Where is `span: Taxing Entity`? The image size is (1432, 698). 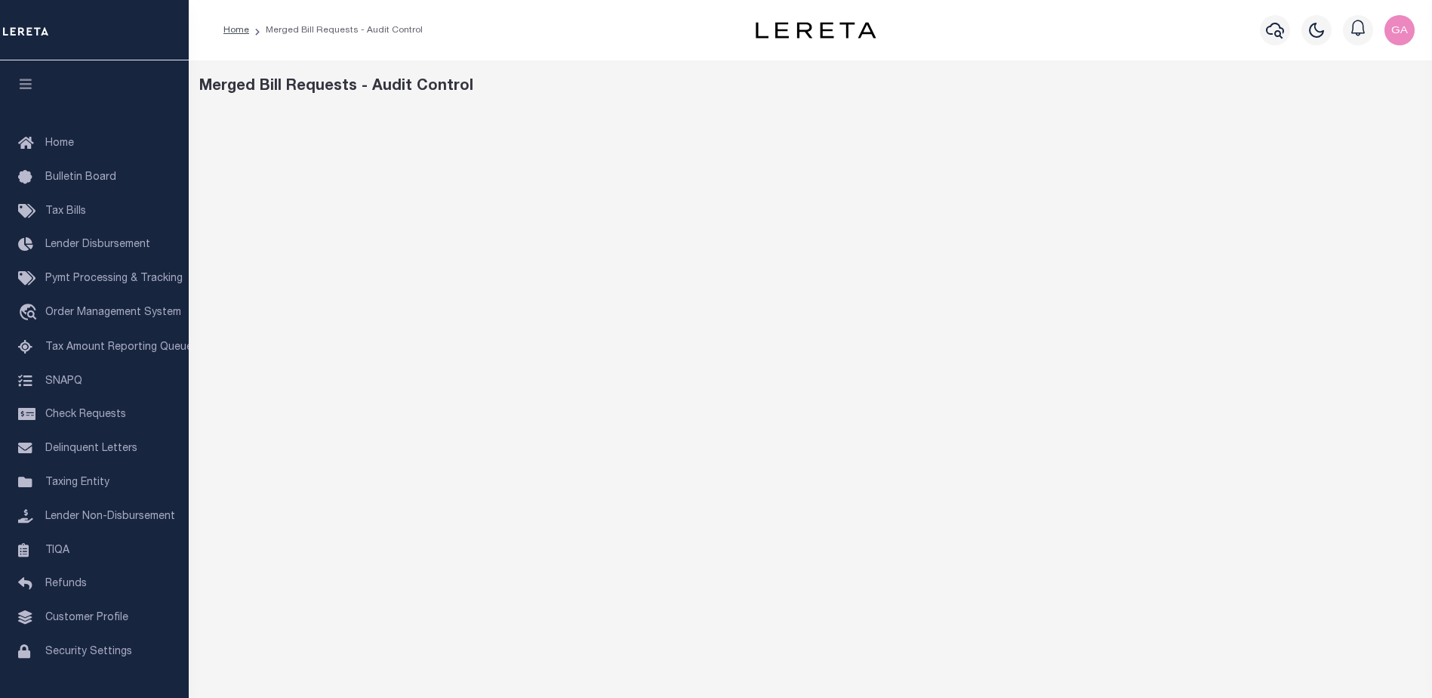
span: Taxing Entity is located at coordinates (77, 482).